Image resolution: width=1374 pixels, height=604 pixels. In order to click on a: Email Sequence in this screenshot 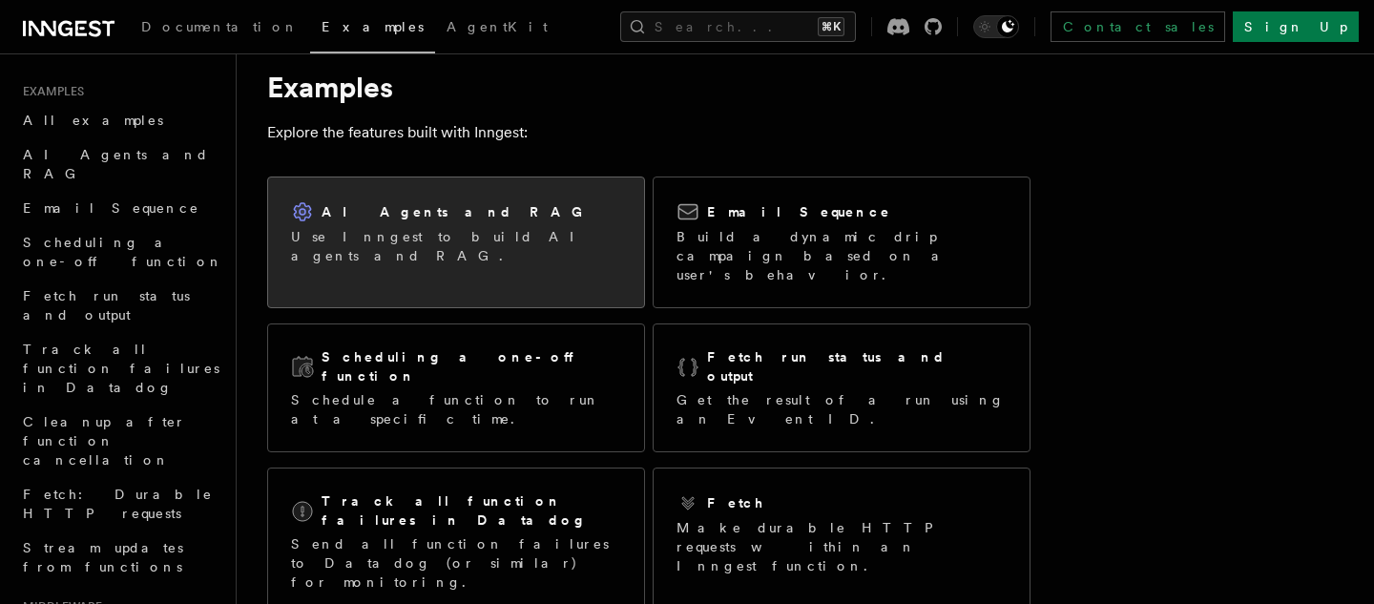, I will do `click(119, 208)`.